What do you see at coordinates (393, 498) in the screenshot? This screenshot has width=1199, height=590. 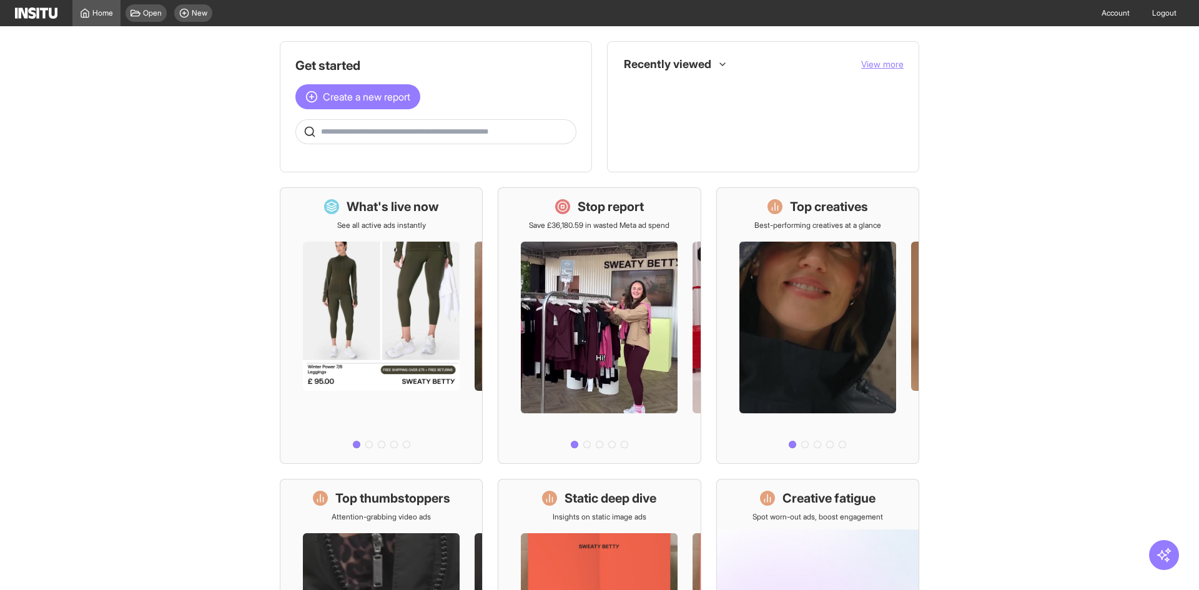 I see `h1: Top thumbstoppers` at bounding box center [393, 498].